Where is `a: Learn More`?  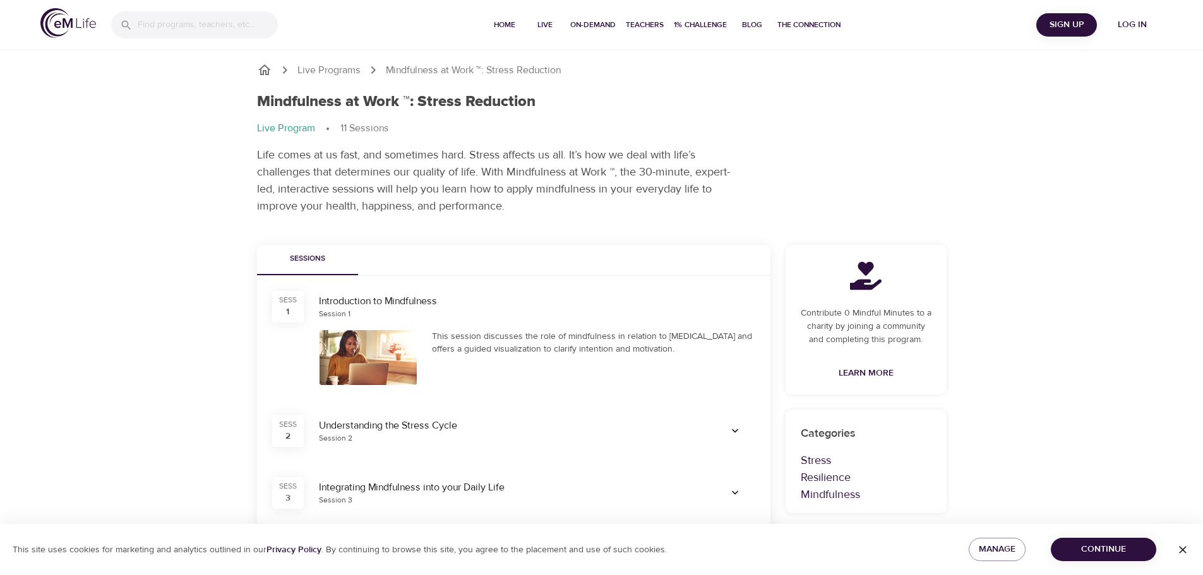
a: Learn More is located at coordinates (866, 373).